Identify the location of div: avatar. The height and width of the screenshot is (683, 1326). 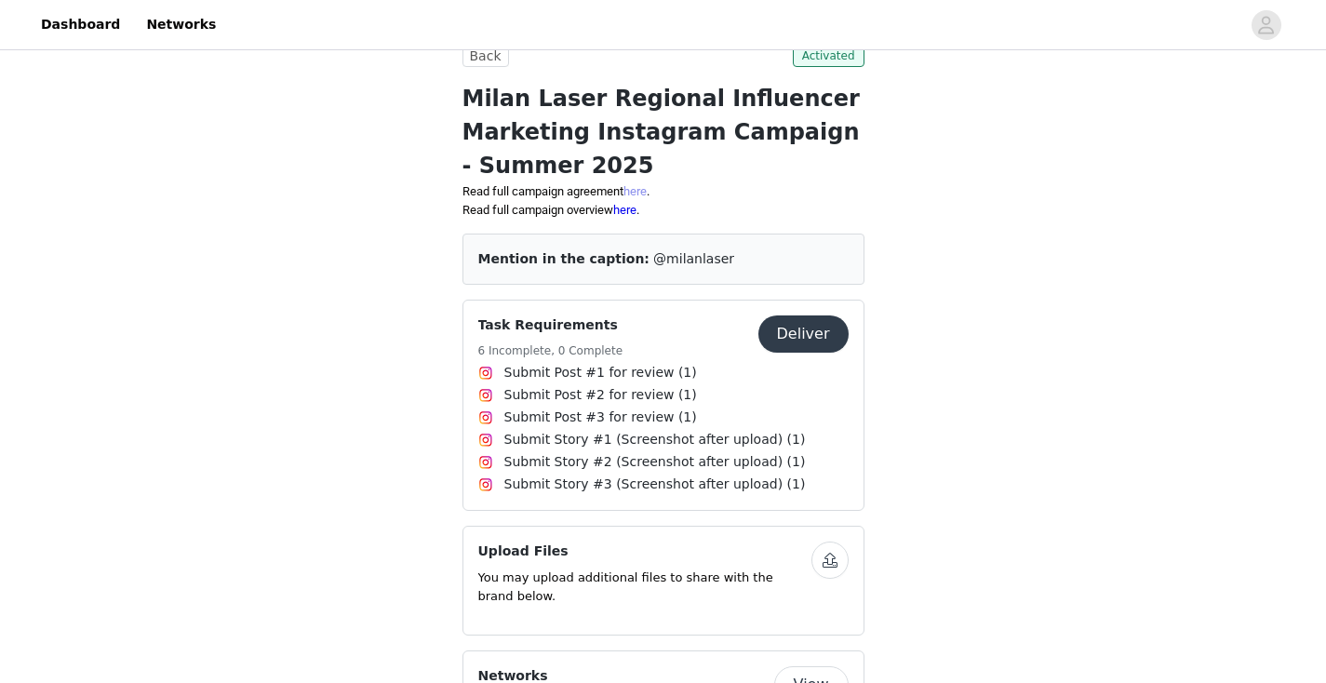
(1266, 25).